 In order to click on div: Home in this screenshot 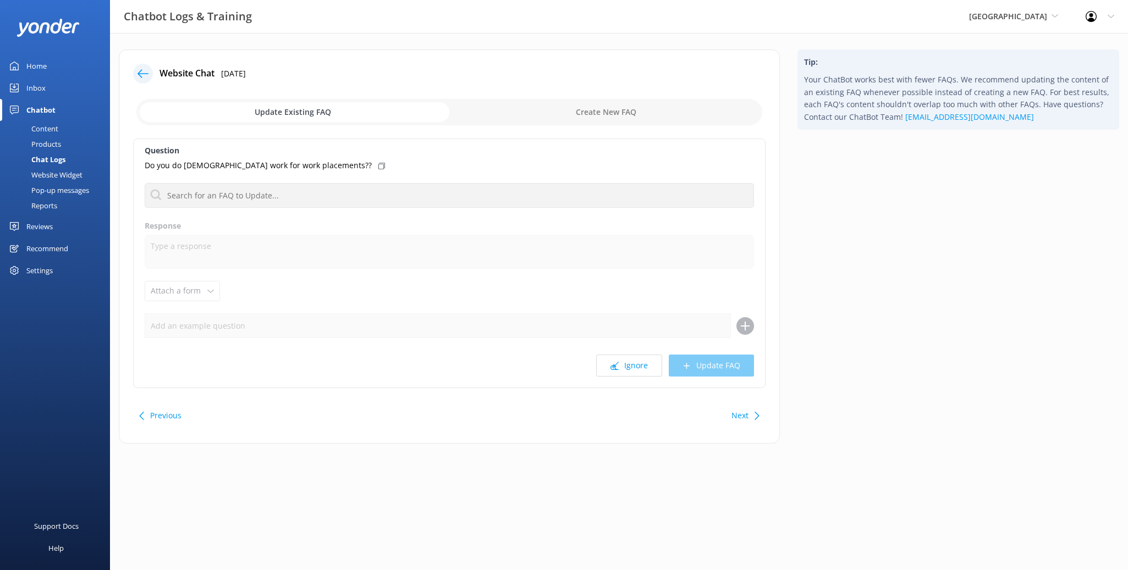, I will do `click(36, 66)`.